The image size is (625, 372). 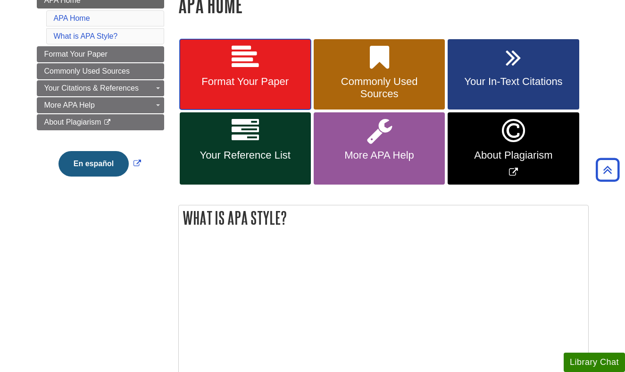 I want to click on a: Your Citations & References, so click(x=100, y=88).